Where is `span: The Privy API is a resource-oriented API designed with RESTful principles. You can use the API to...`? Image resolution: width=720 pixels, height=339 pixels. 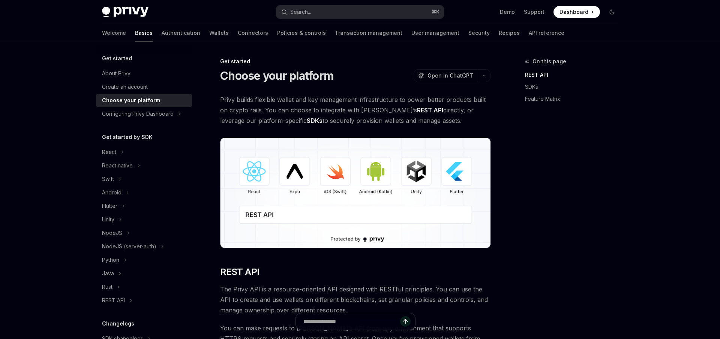 span: The Privy API is a resource-oriented API designed with RESTful principles. You can use the API to... is located at coordinates (355, 300).